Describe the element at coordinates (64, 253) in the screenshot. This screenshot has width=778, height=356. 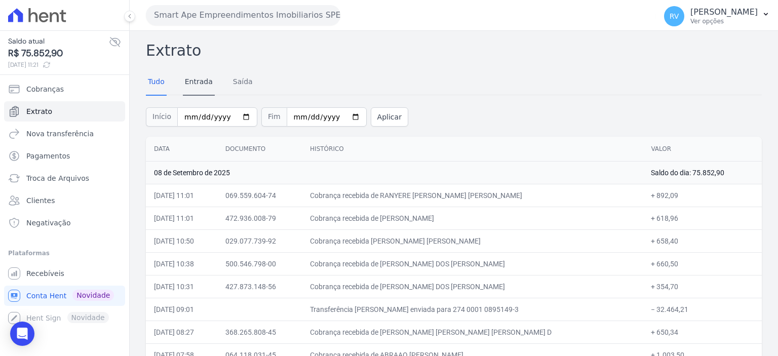
I see `div: Plataformas` at that location.